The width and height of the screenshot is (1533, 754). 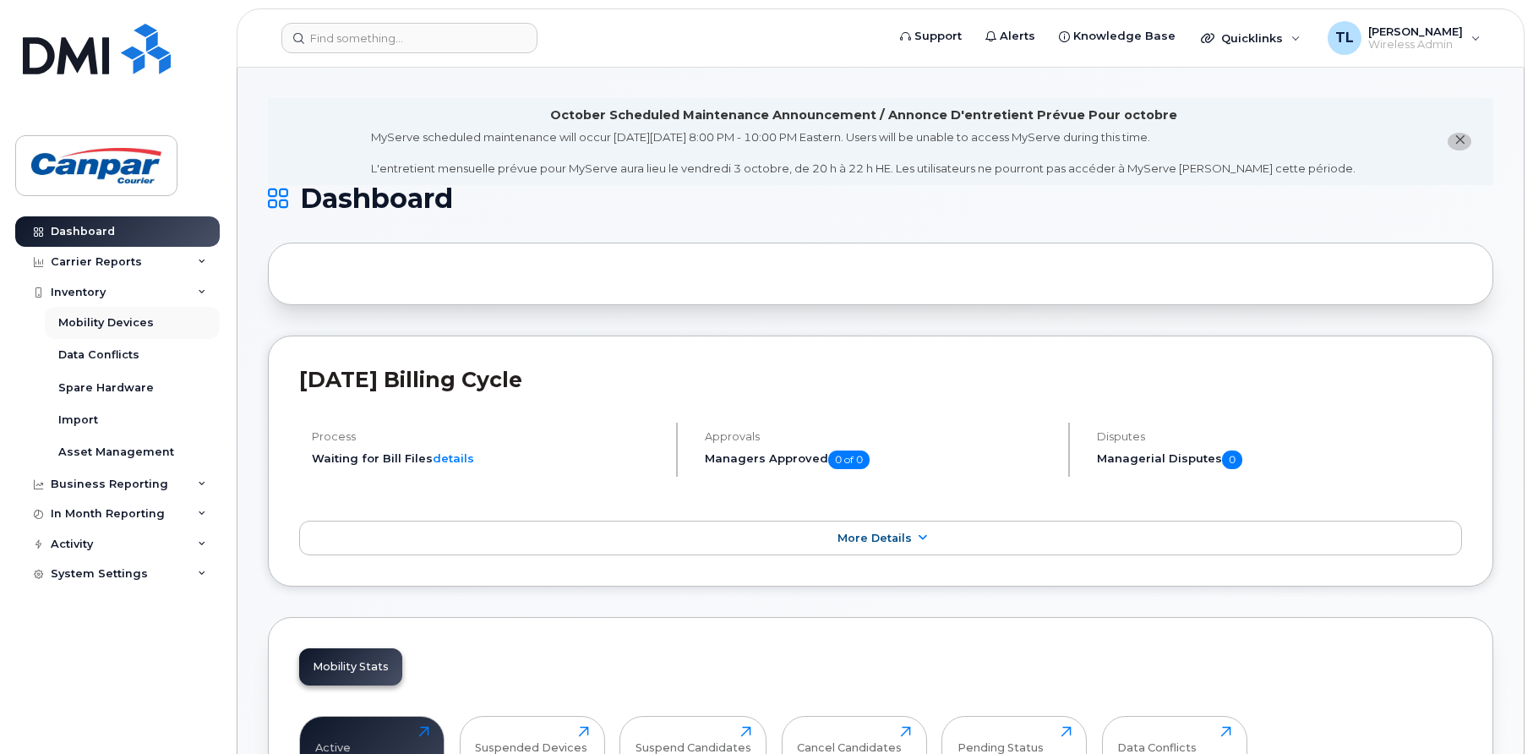 I want to click on div: Suspend Candidates, so click(x=693, y=740).